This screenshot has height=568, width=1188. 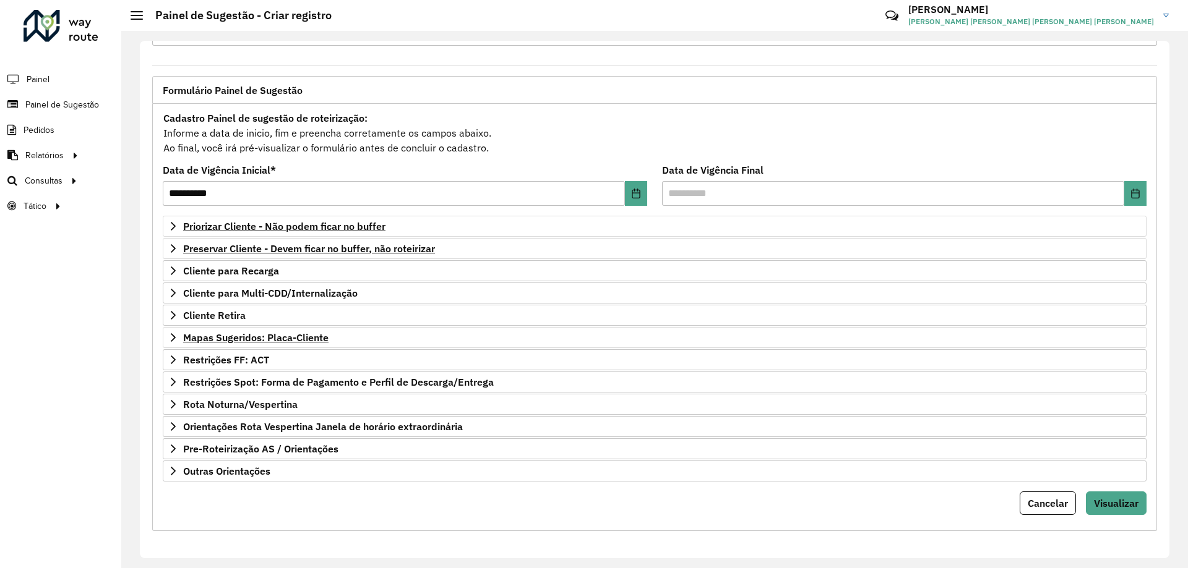 What do you see at coordinates (654, 427) in the screenshot?
I see `a: Orientações Rota Vespertina Janela de horário extraordinária` at bounding box center [654, 427].